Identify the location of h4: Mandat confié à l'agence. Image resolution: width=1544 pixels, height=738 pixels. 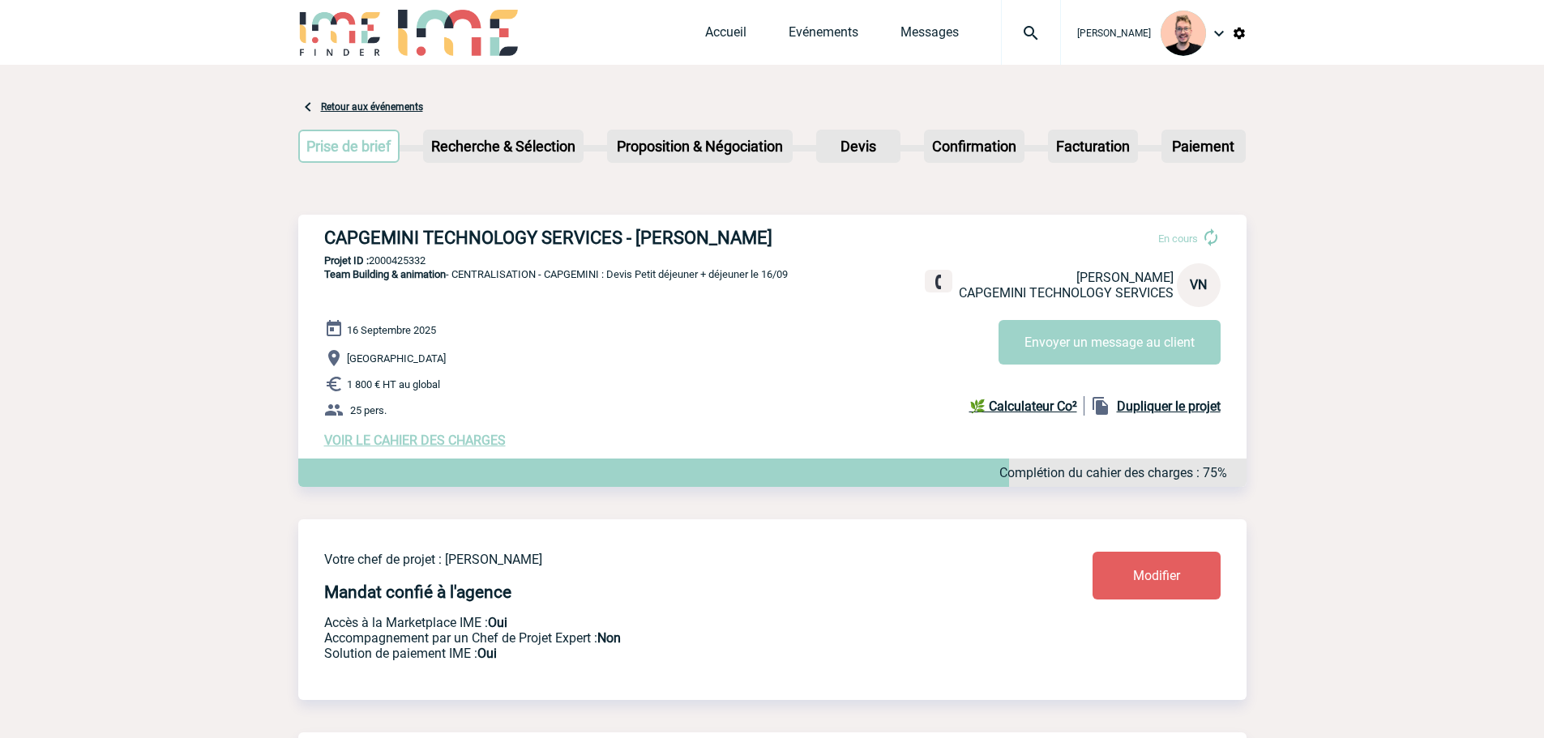
(417, 592).